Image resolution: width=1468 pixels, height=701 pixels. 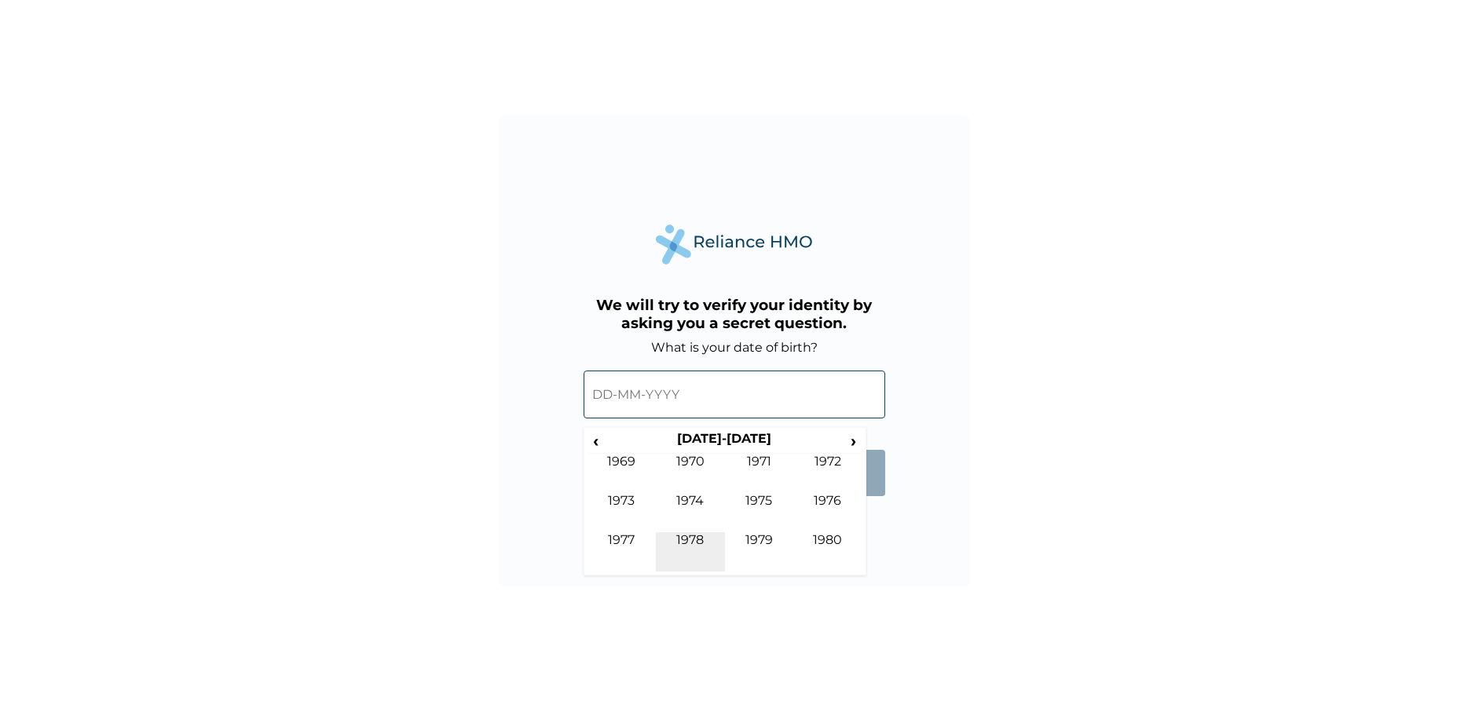 I want to click on td: 1978, so click(x=690, y=552).